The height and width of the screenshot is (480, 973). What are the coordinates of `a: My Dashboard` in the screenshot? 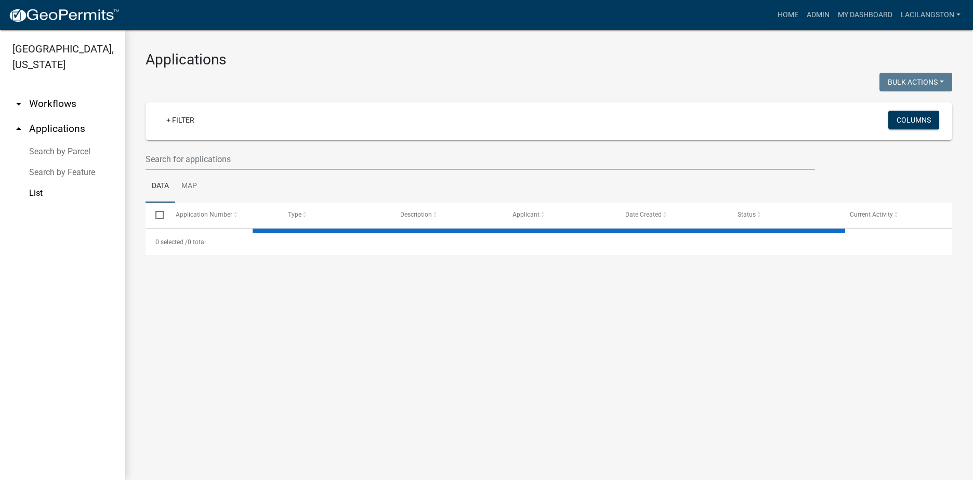 It's located at (865, 15).